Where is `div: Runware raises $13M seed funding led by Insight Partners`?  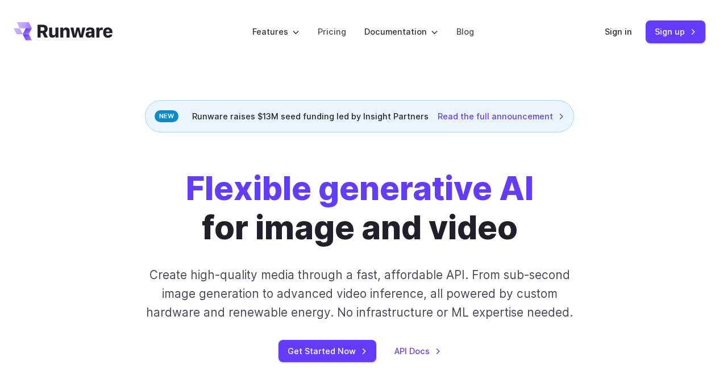
div: Runware raises $13M seed funding led by Insight Partners is located at coordinates (359, 116).